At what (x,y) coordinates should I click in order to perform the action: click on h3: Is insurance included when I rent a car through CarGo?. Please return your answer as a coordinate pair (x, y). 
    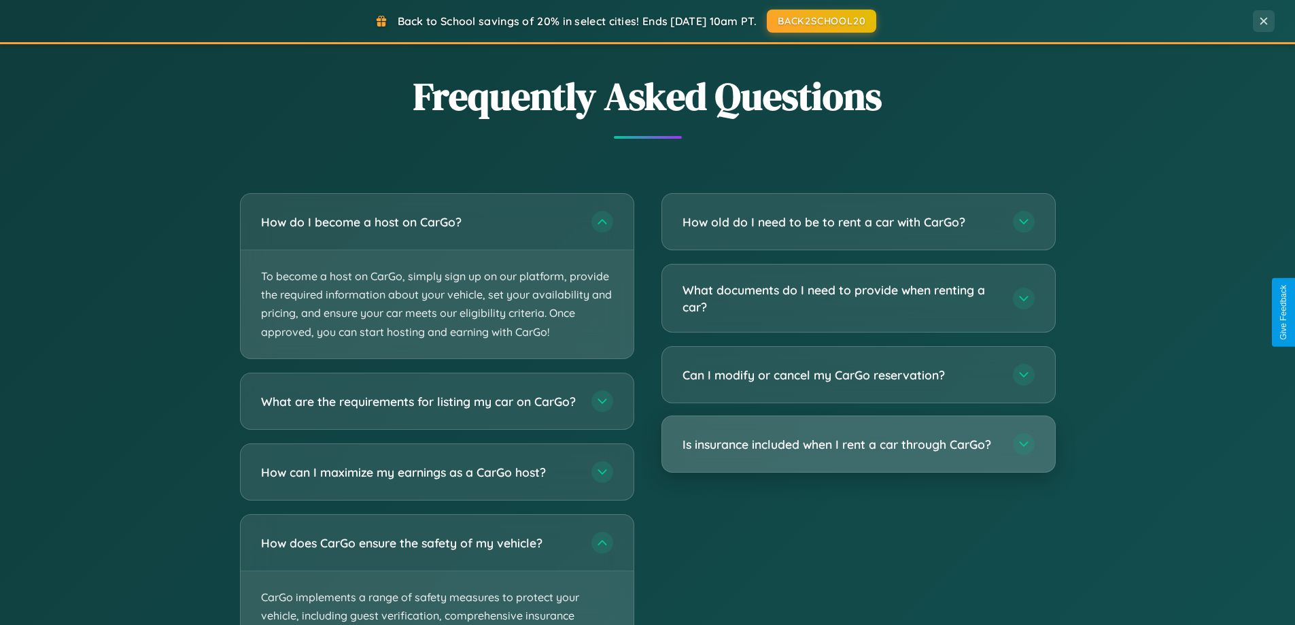
    Looking at the image, I should click on (841, 444).